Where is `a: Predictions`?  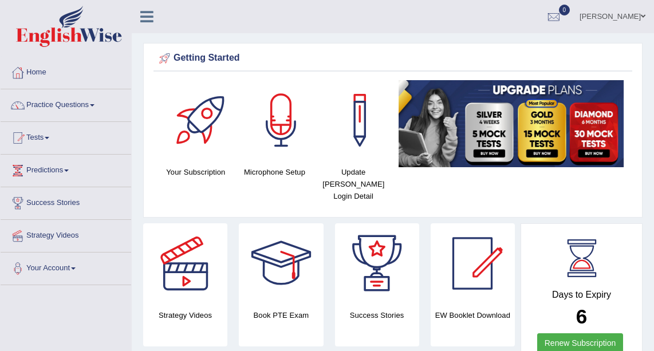 a: Predictions is located at coordinates (66, 169).